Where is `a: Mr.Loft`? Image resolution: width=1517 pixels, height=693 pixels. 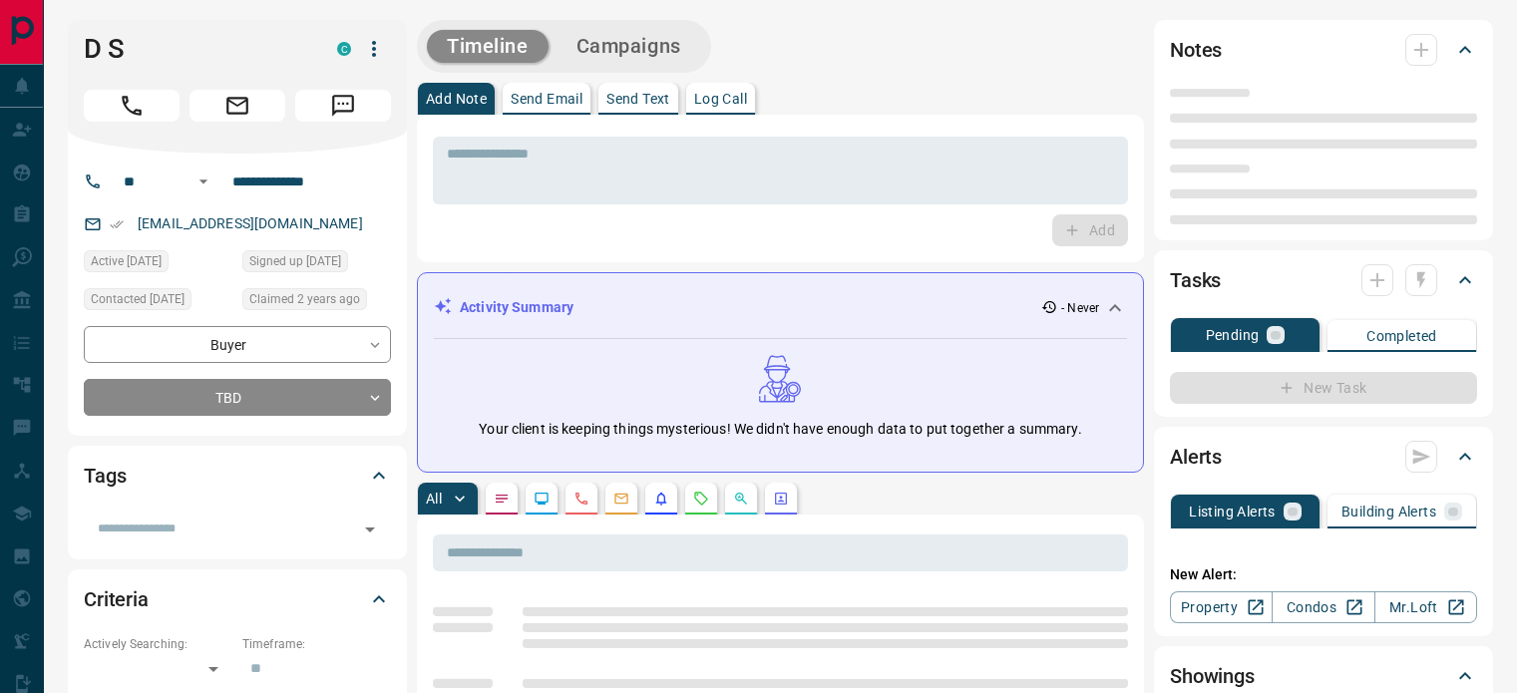 a: Mr.Loft is located at coordinates (1425, 607).